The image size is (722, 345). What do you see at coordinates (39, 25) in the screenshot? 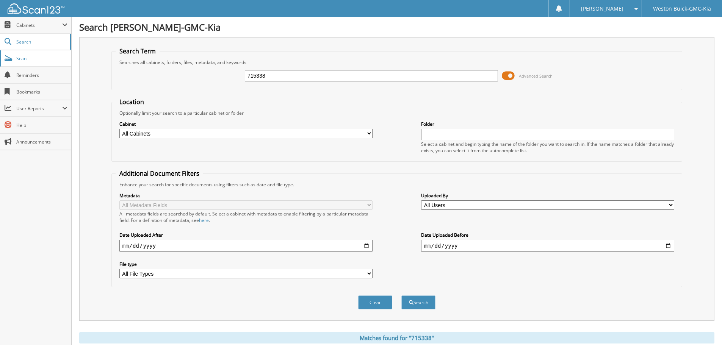
I see `span: Cabinets` at bounding box center [39, 25].